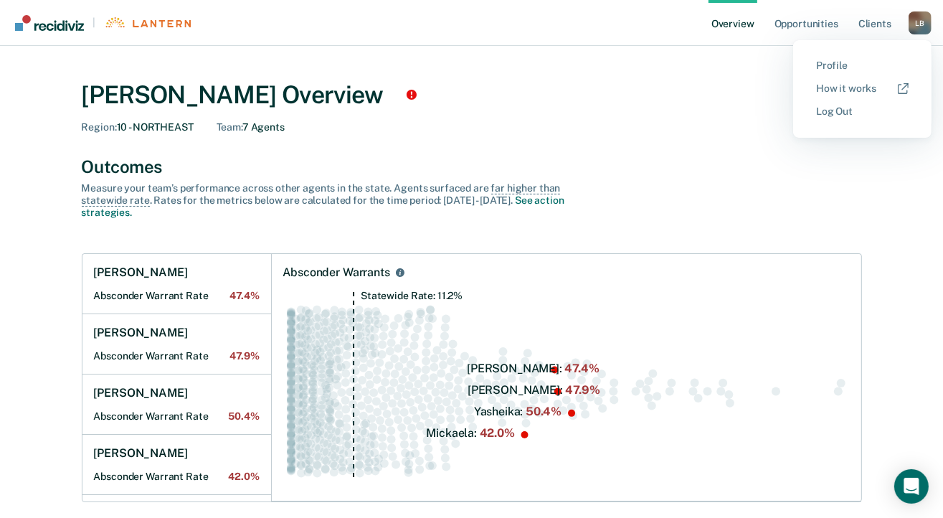 This screenshot has height=518, width=943. Describe the element at coordinates (862, 65) in the screenshot. I see `a: Profile` at that location.